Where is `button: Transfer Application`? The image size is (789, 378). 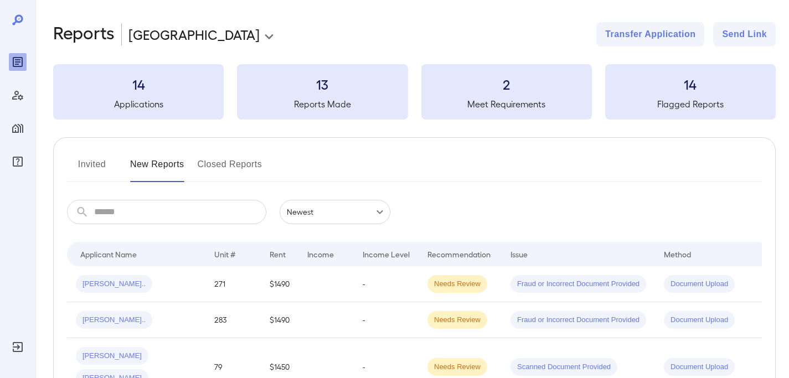 button: Transfer Application is located at coordinates (650, 34).